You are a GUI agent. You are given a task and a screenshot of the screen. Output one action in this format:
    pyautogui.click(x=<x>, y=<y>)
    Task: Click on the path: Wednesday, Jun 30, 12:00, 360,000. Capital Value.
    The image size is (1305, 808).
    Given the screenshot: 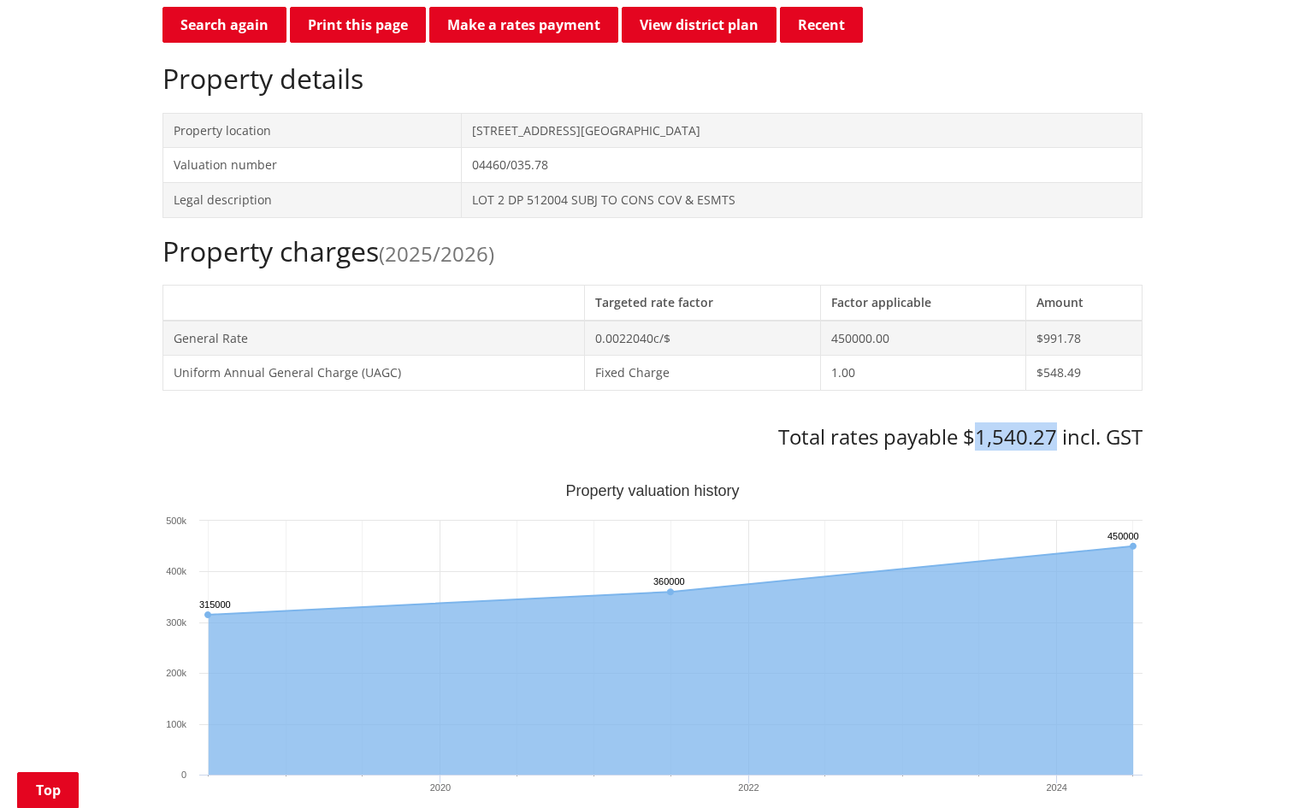 What is the action you would take?
    pyautogui.click(x=670, y=592)
    